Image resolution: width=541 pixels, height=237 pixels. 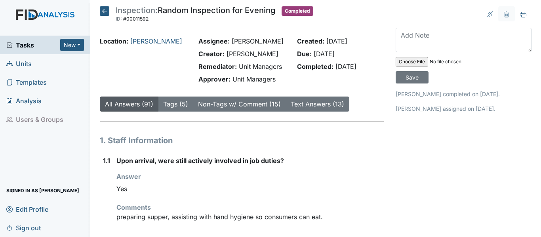 What do you see at coordinates (129, 177) in the screenshot?
I see `strong: Answer` at bounding box center [129, 177].